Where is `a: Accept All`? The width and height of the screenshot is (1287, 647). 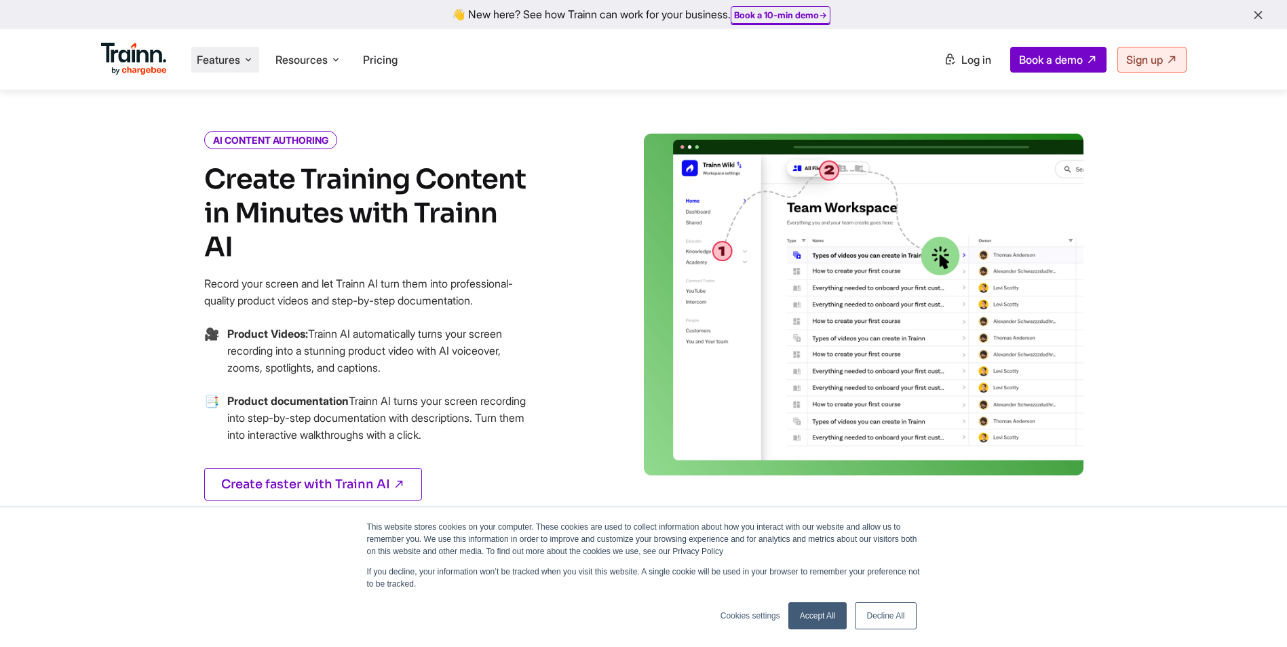 a: Accept All is located at coordinates (818, 616).